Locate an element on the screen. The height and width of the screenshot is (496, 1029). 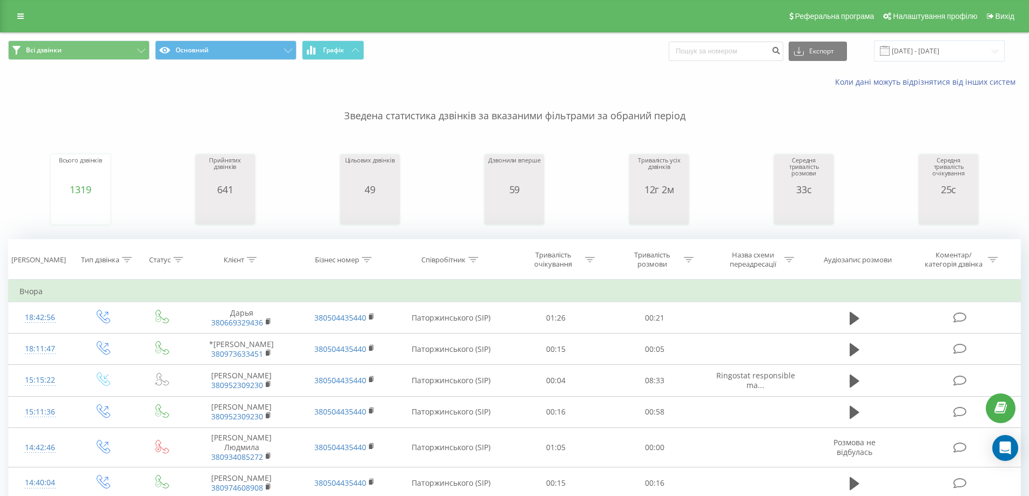
td: 00:21 is located at coordinates (655, 318).